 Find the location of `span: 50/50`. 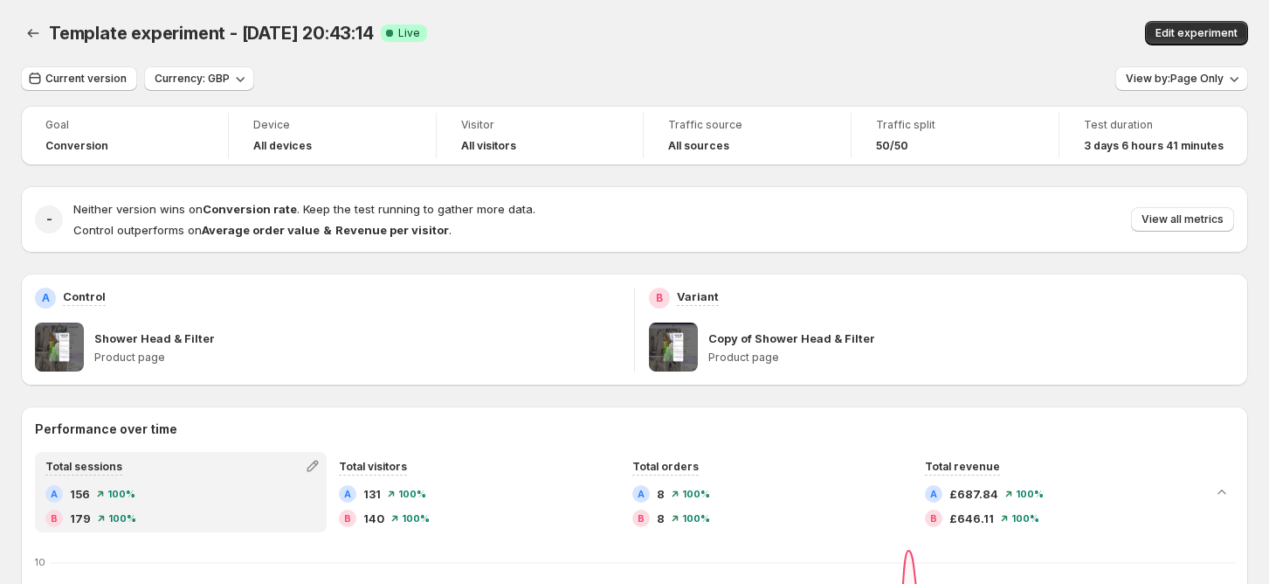

span: 50/50 is located at coordinates (892, 146).